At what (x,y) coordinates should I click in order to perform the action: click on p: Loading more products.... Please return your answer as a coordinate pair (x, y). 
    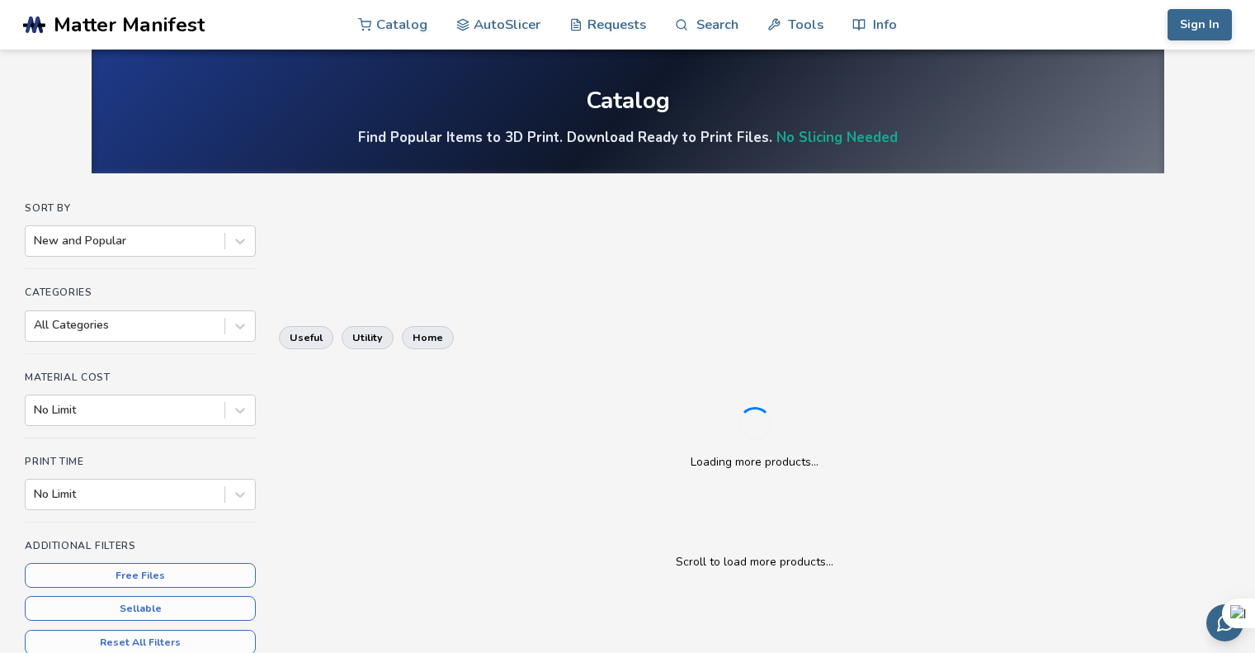
    Looking at the image, I should click on (754, 461).